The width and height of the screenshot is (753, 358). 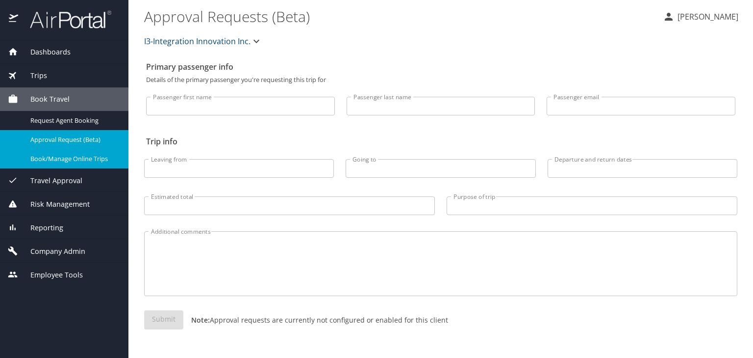 What do you see at coordinates (54, 204) in the screenshot?
I see `span: Risk Management` at bounding box center [54, 204].